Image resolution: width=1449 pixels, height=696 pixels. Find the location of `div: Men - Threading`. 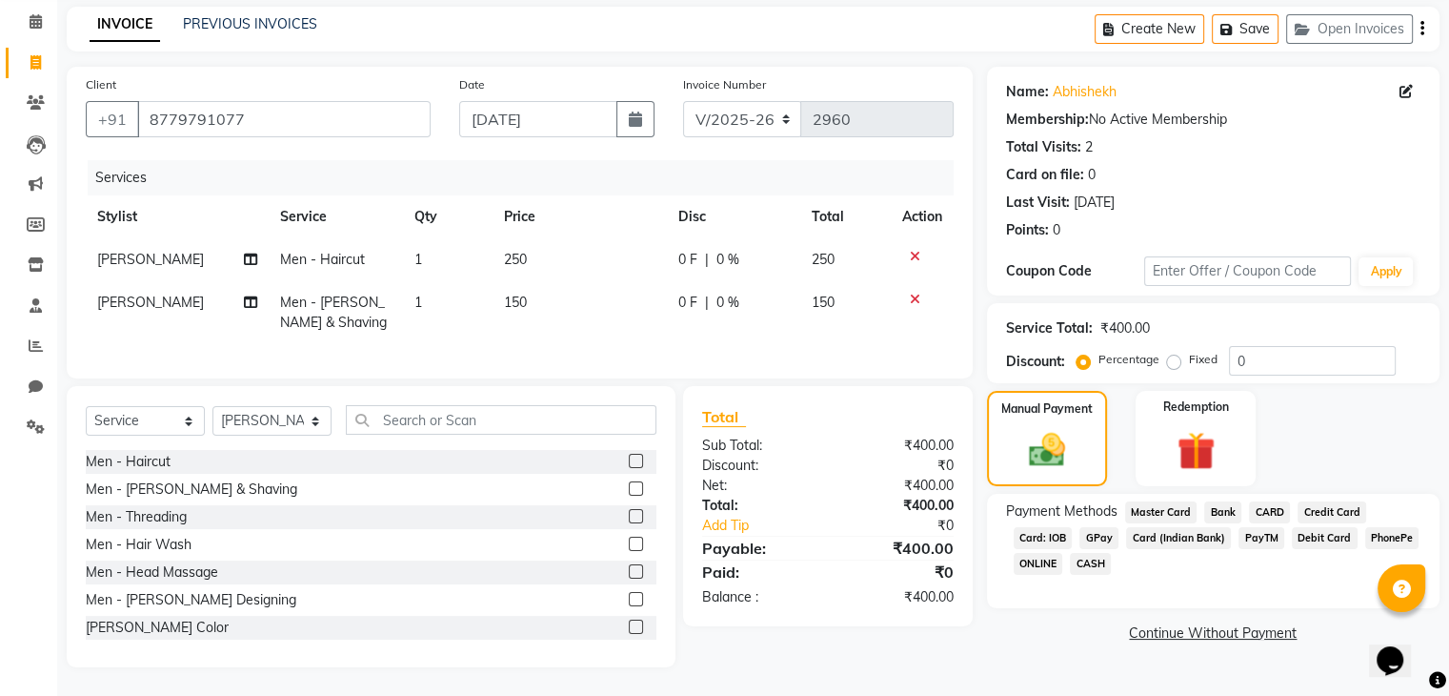

div: Men - Threading is located at coordinates (136, 516).